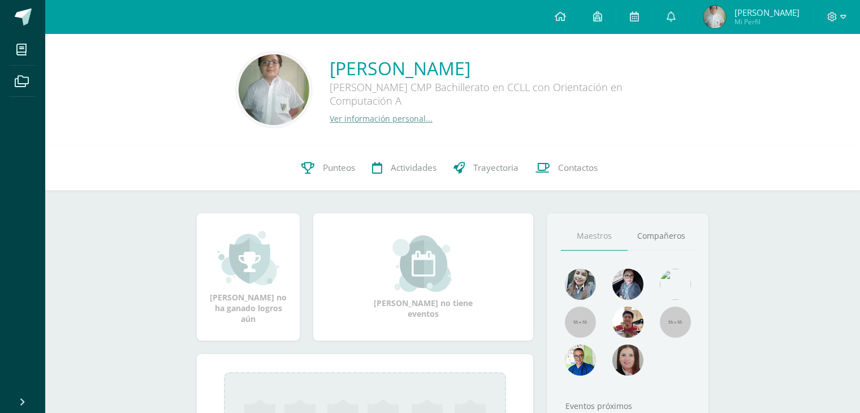  Describe the element at coordinates (274, 89) in the screenshot. I see `img: 094a060916cd00c3659c1767ad7c87d5.png` at that location.